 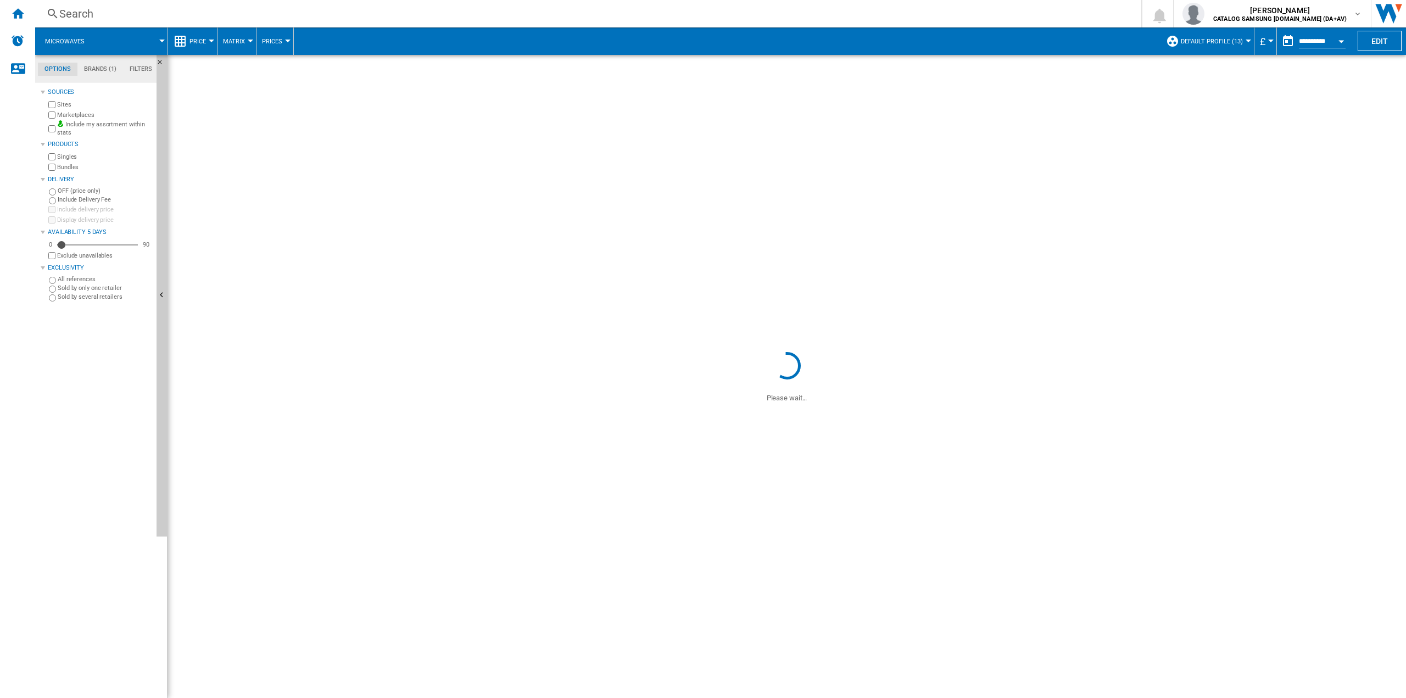 What do you see at coordinates (234, 41) in the screenshot?
I see `span: Matrix` at bounding box center [234, 41].